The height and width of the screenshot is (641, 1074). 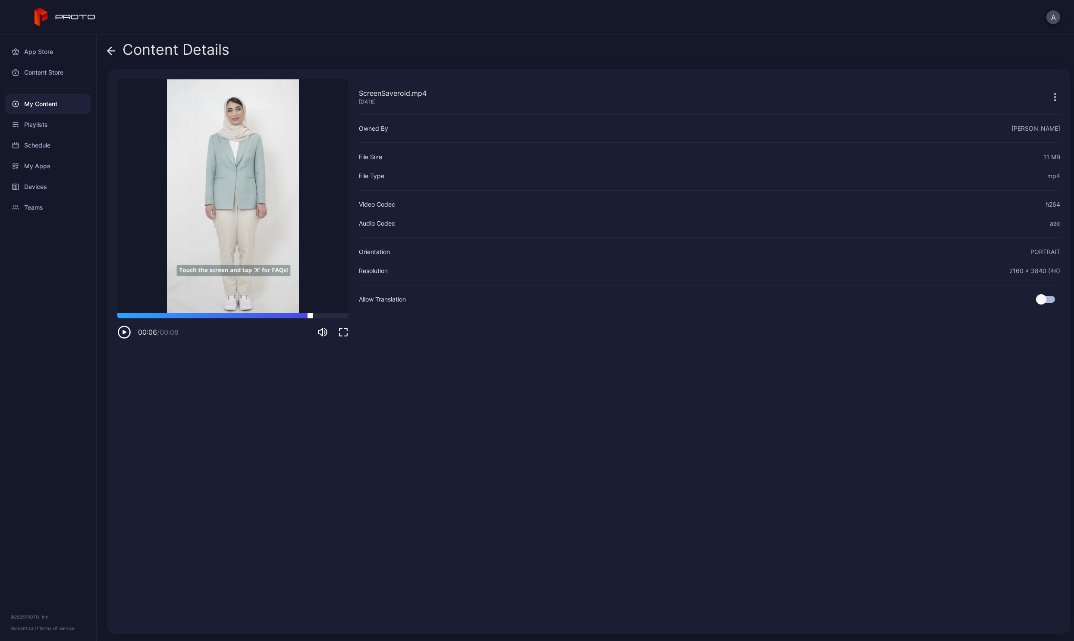 I want to click on div: h264, so click(x=1053, y=204).